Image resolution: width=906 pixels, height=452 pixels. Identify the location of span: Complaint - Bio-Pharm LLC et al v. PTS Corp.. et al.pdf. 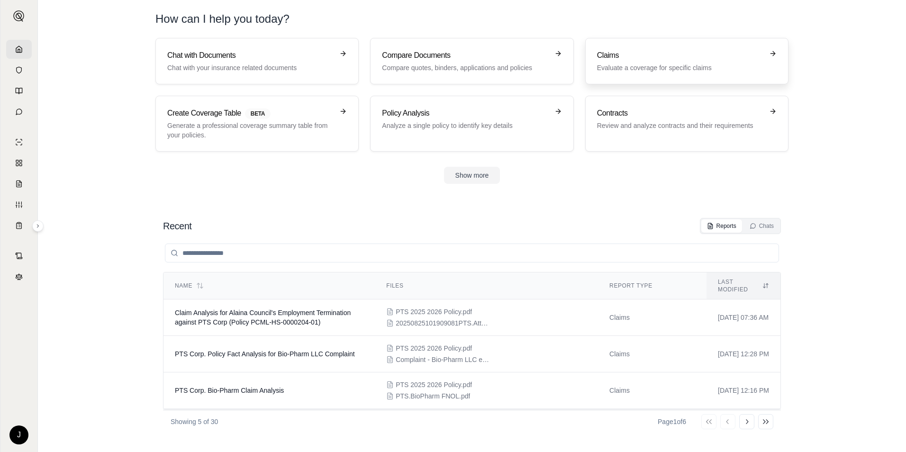
(443, 360).